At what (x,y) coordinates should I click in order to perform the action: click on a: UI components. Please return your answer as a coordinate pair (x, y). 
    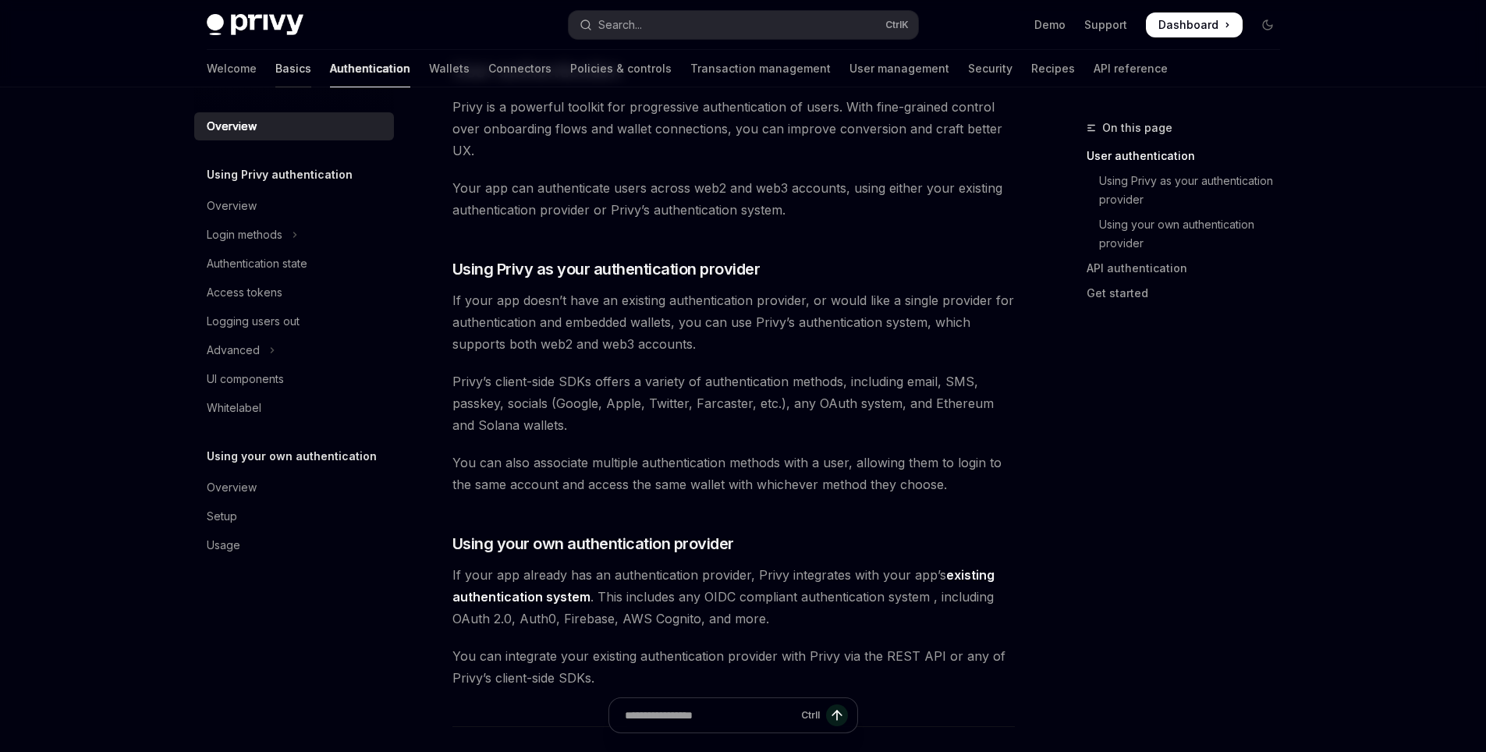
    Looking at the image, I should click on (294, 379).